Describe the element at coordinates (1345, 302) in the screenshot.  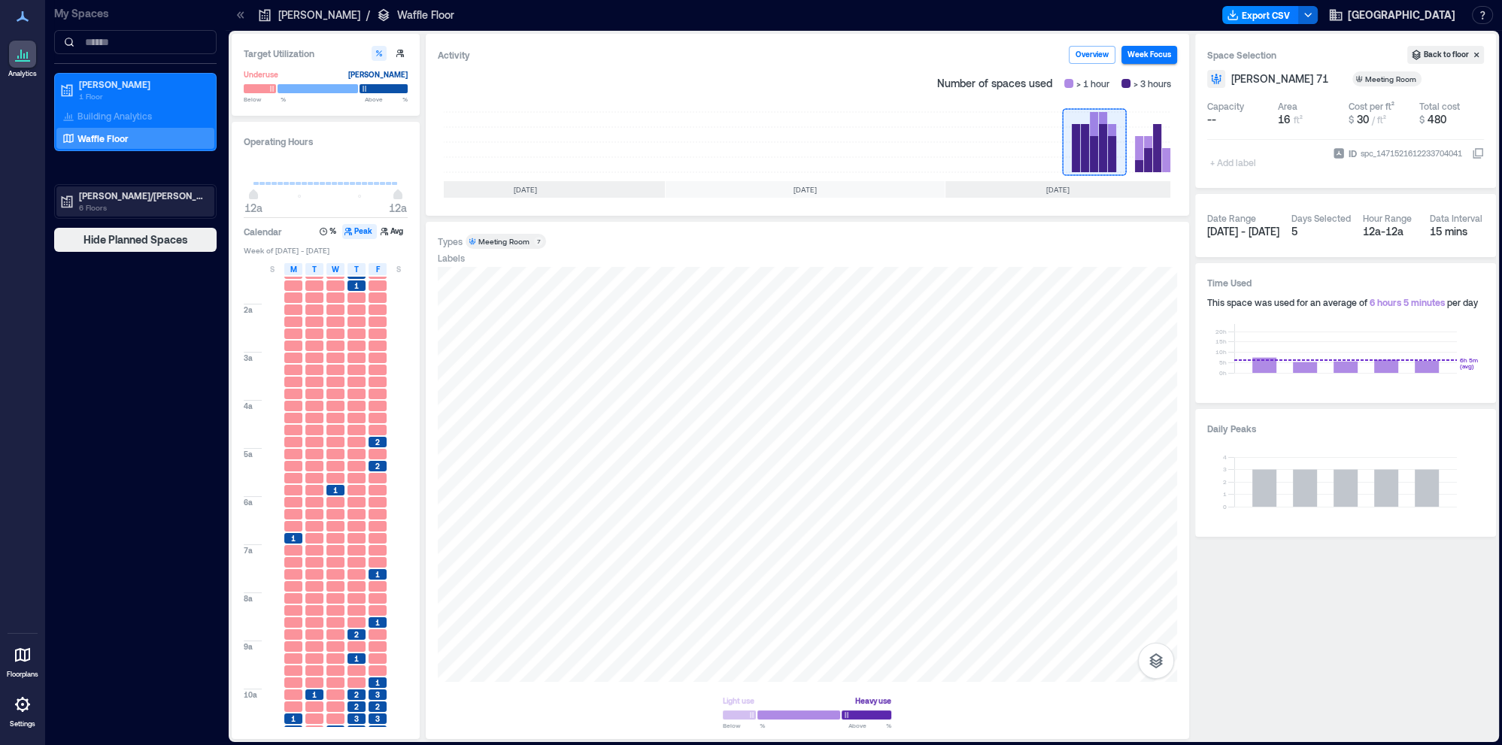
I see `div: This space was used for an average of per day` at that location.